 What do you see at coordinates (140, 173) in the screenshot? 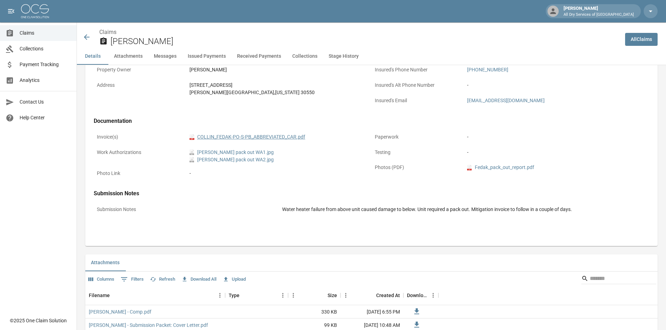
I see `p: Photo Link` at bounding box center [140, 173].